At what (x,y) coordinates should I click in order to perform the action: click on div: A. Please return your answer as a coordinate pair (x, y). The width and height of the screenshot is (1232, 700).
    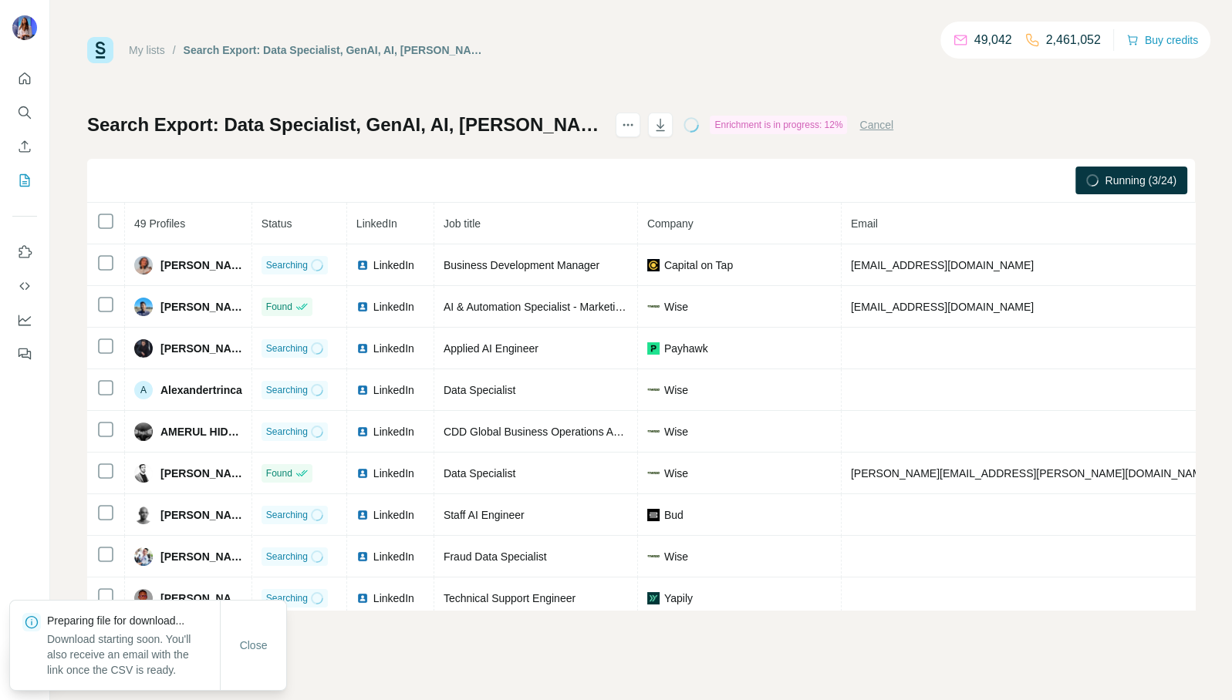
    Looking at the image, I should click on (143, 390).